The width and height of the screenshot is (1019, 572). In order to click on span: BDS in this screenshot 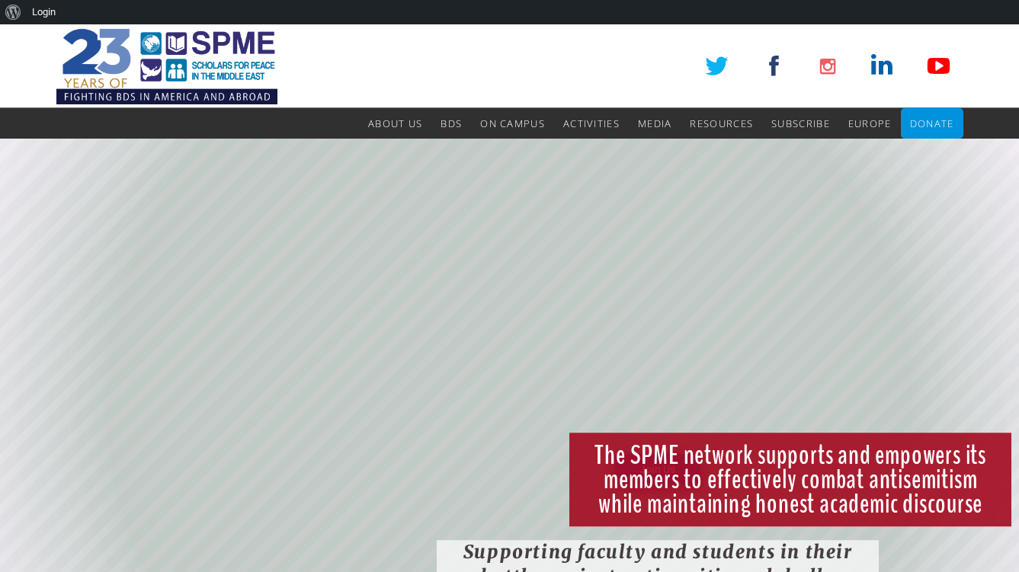, I will do `click(451, 123)`.